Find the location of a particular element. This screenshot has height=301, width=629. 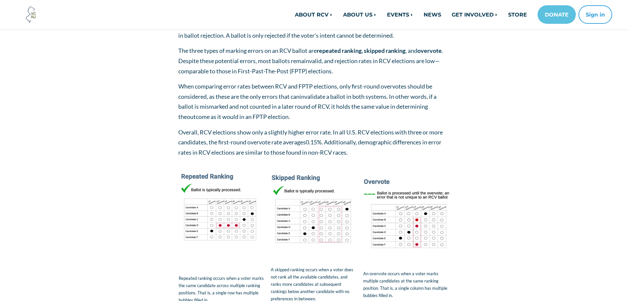

span: invalidate a ballot in both systems. In other words, if a ballot is mismarked and not counted in ... is located at coordinates (307, 106).